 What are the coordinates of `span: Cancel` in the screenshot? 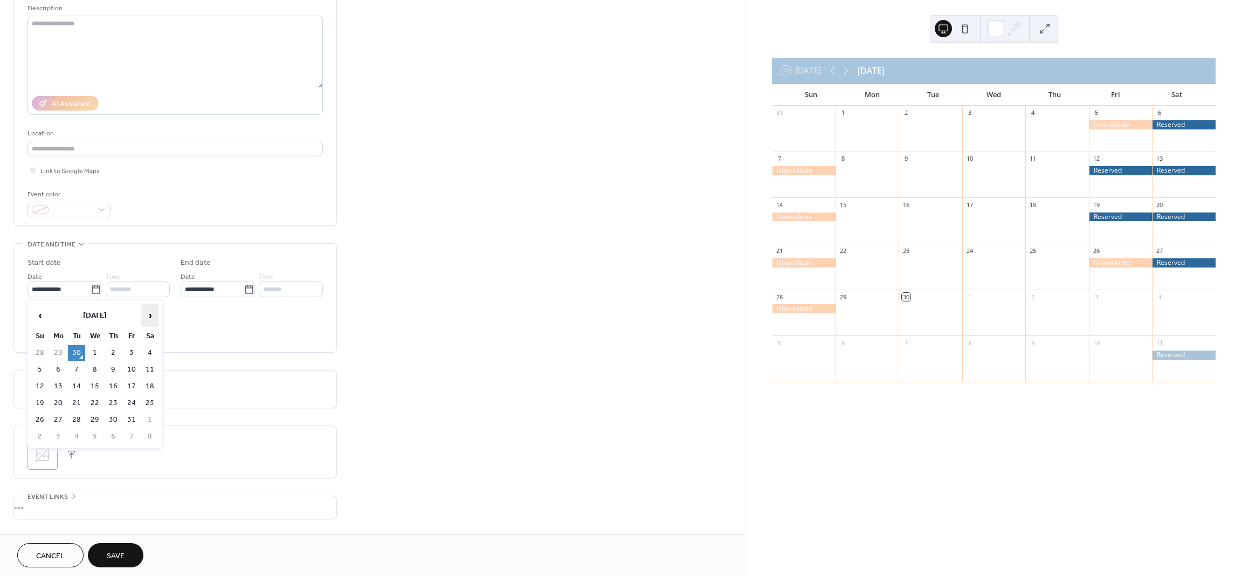 It's located at (50, 556).